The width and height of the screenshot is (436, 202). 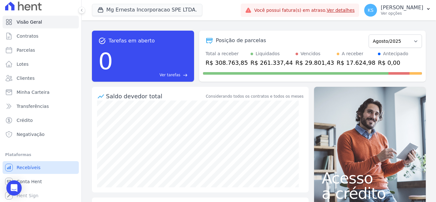 I want to click on span: Ver tarefas, so click(x=170, y=75).